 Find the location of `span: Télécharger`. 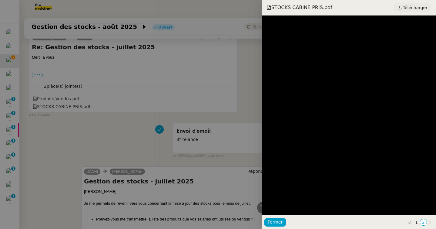

span: Télécharger is located at coordinates (415, 8).